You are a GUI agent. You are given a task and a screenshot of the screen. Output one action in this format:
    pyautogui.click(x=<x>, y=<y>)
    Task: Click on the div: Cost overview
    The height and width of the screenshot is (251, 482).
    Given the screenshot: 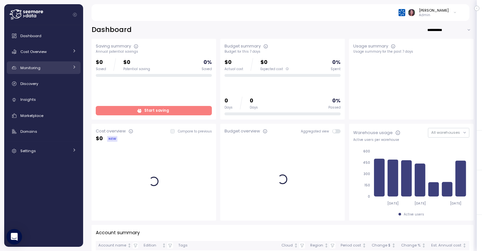 What is the action you would take?
    pyautogui.click(x=111, y=131)
    